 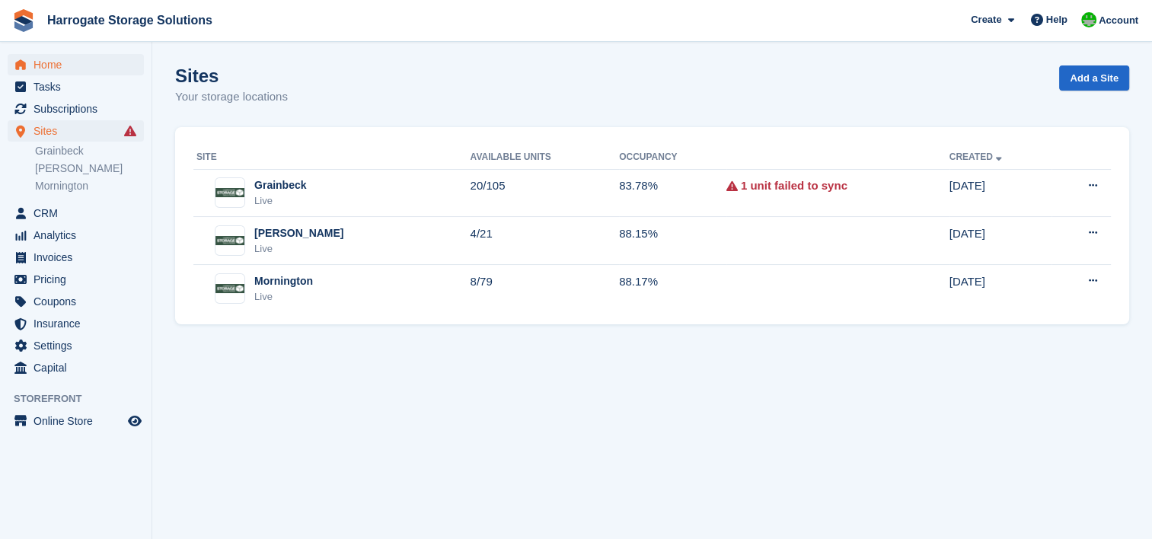 What do you see at coordinates (1094, 78) in the screenshot?
I see `a: Add a Site` at bounding box center [1094, 78].